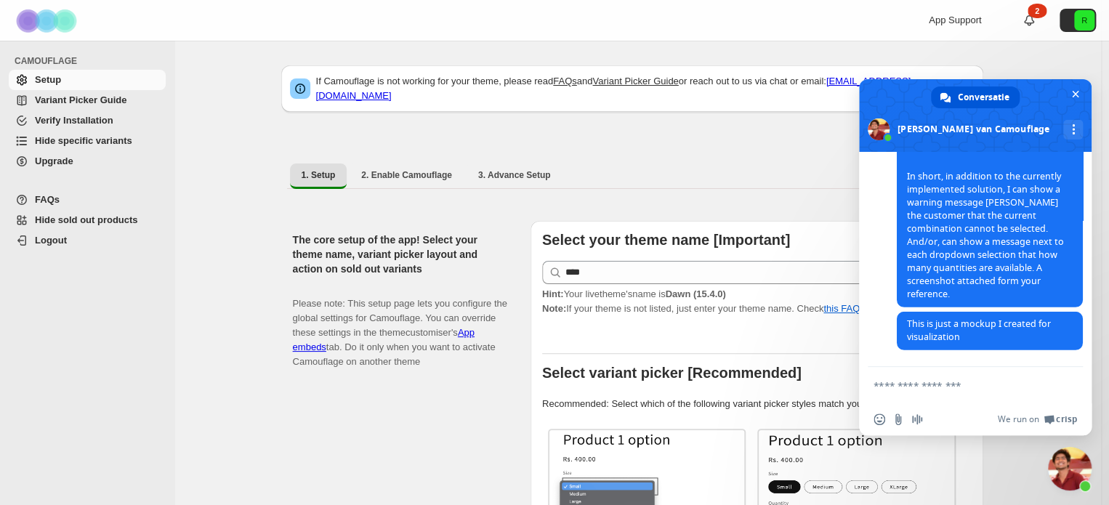 This screenshot has height=505, width=1109. I want to click on button: Avatar with initials R, so click(1078, 20).